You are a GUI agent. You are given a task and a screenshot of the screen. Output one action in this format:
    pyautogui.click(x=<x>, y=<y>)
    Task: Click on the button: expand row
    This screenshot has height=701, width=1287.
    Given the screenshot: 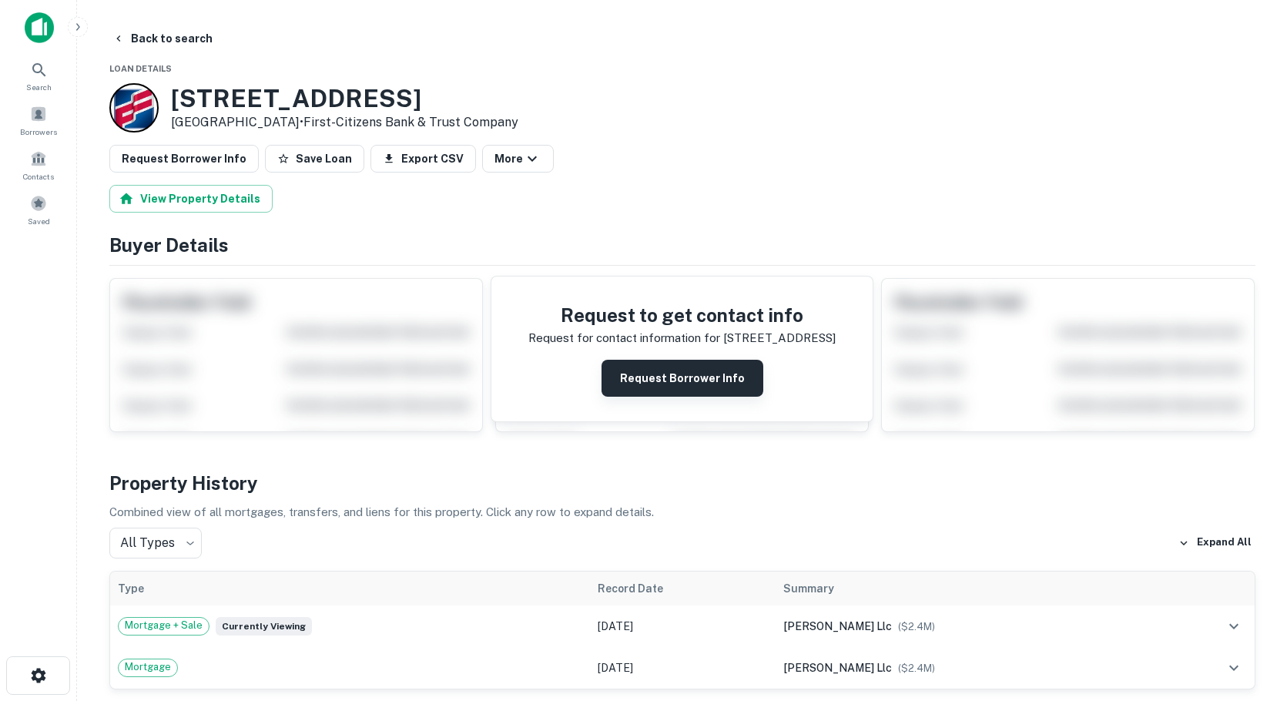 What is the action you would take?
    pyautogui.click(x=1234, y=668)
    